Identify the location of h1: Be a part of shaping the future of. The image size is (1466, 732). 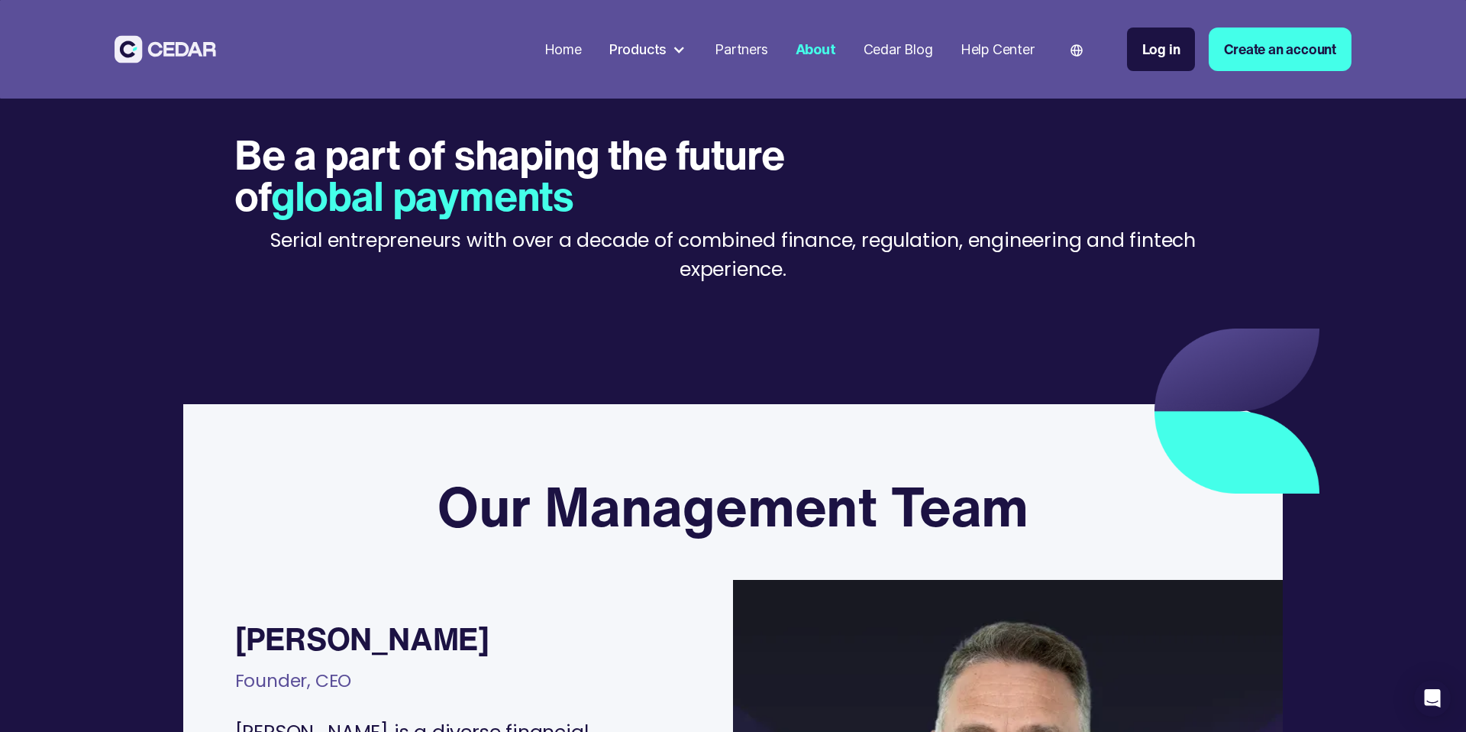
(533, 175).